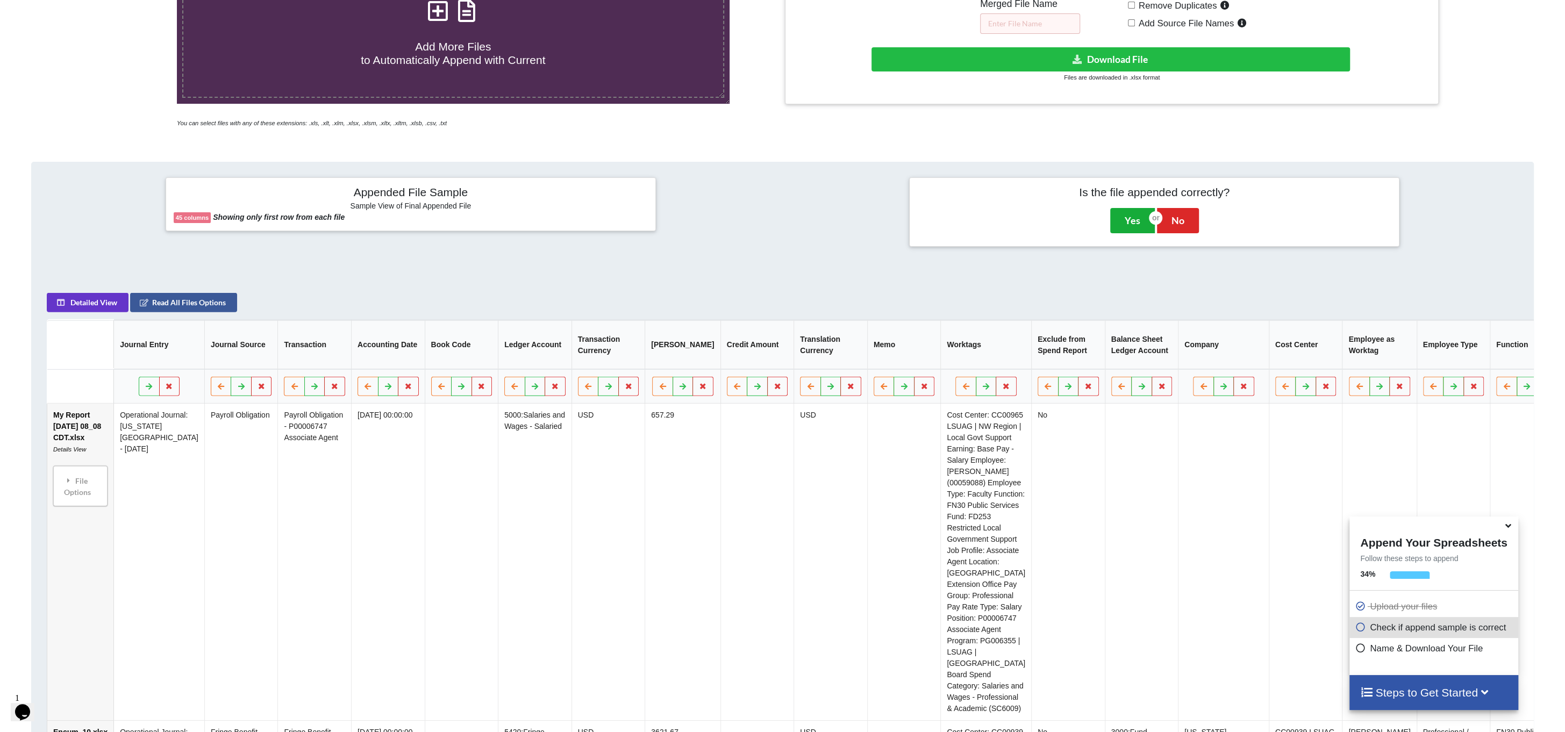  Describe the element at coordinates (1435, 628) in the screenshot. I see `p: Check if append sample is correct` at that location.